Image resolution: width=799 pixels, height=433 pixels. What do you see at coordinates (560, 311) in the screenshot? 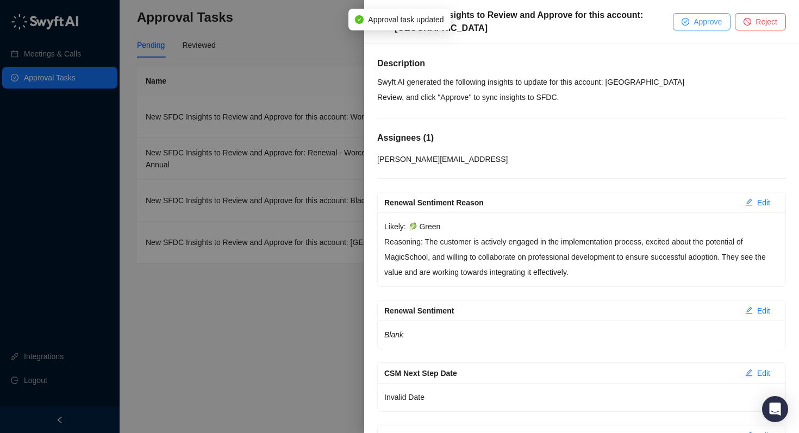
I see `div: Renewal Sentiment` at bounding box center [560, 311].